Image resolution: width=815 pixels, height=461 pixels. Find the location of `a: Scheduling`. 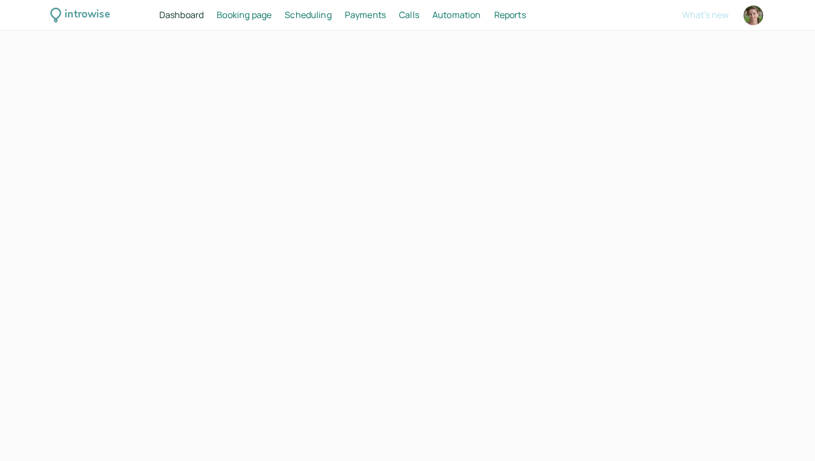

a: Scheduling is located at coordinates (308, 15).